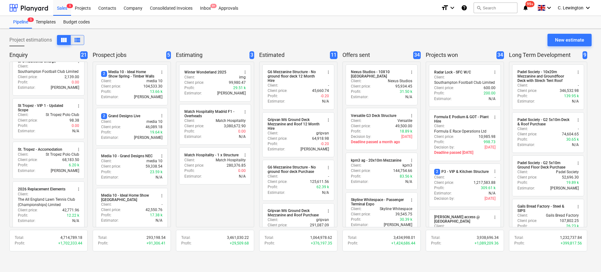 The height and width of the screenshot is (272, 601). Describe the element at coordinates (400, 81) in the screenshot. I see `p: Nexus Studios` at that location.